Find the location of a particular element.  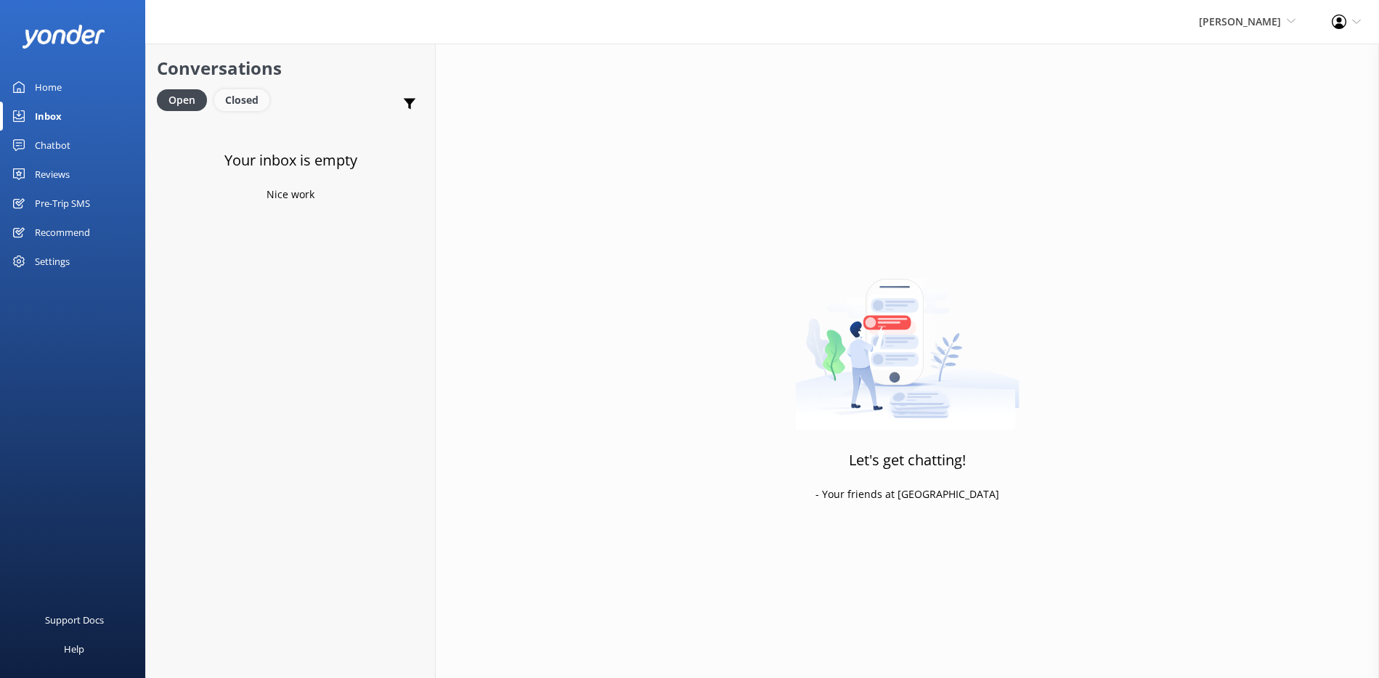

div: Reviews is located at coordinates (52, 174).